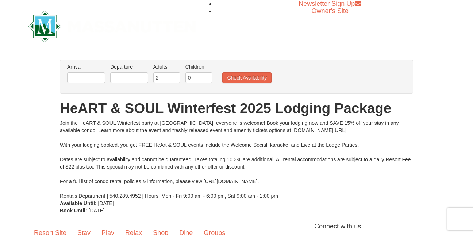  Describe the element at coordinates (86, 67) in the screenshot. I see `label: Arrival` at that location.